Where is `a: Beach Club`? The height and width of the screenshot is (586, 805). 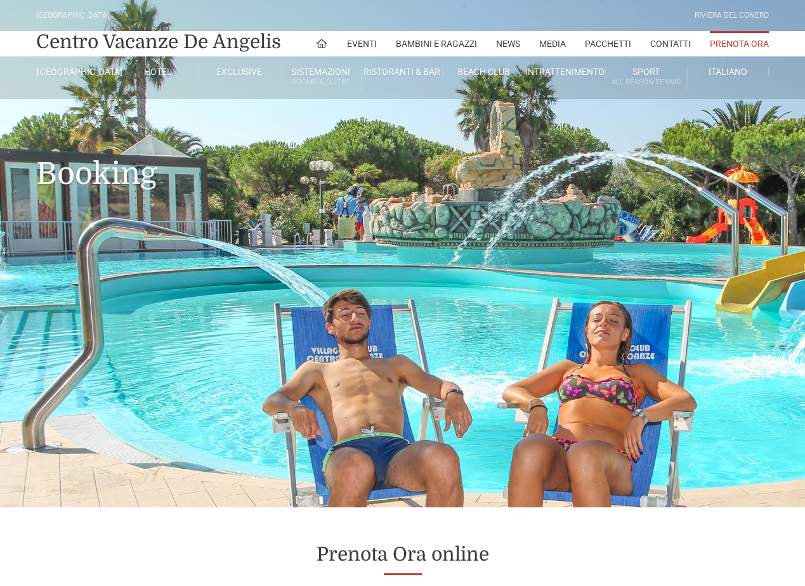
a: Beach Club is located at coordinates (484, 72).